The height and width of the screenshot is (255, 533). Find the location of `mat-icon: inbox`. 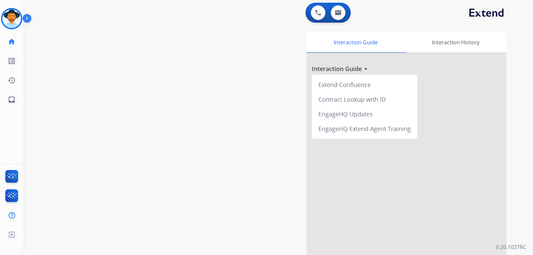

mat-icon: inbox is located at coordinates (12, 100).